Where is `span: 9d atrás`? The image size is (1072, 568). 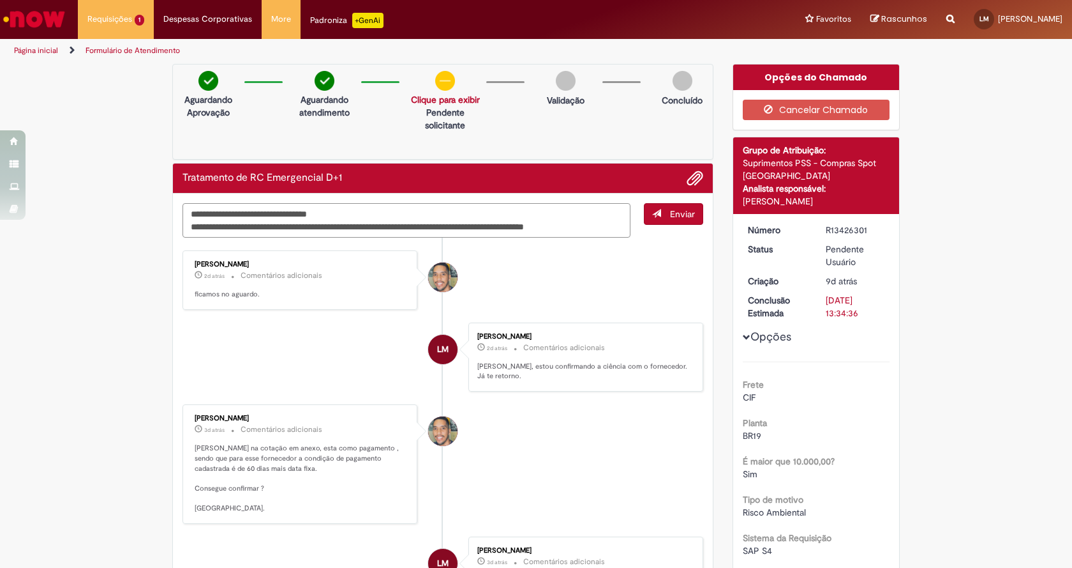
span: 9d atrás is located at coordinates (841, 281).